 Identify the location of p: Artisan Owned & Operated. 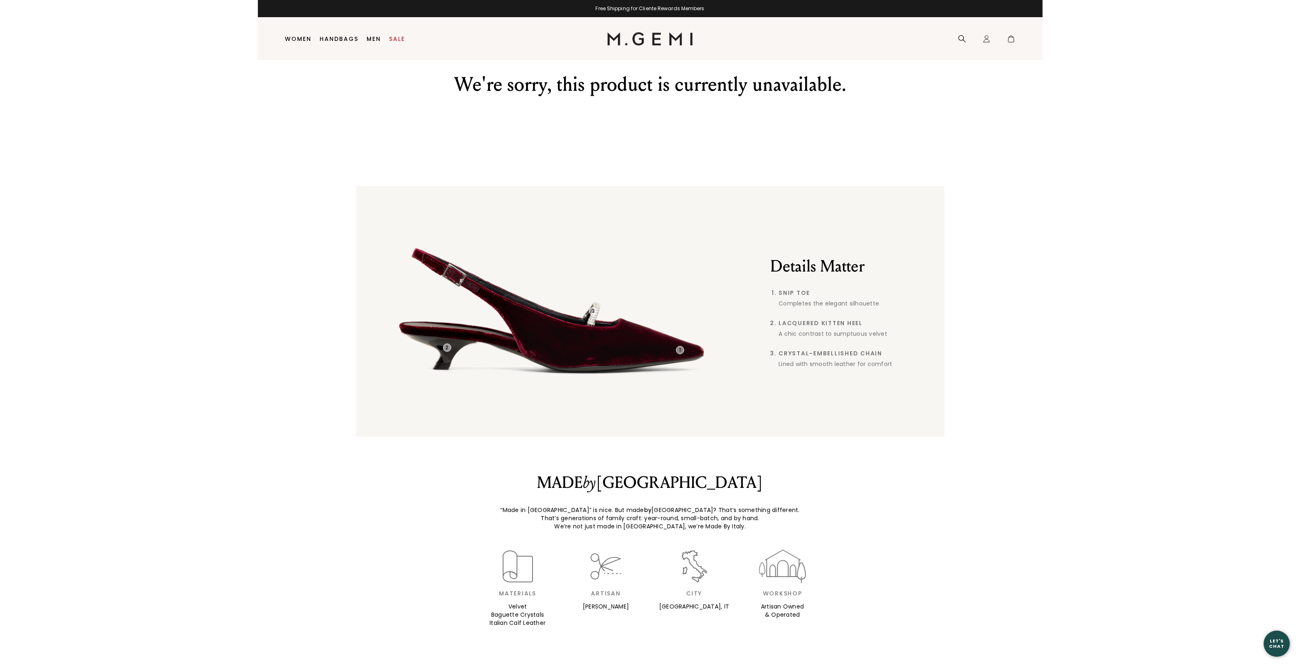
(783, 610).